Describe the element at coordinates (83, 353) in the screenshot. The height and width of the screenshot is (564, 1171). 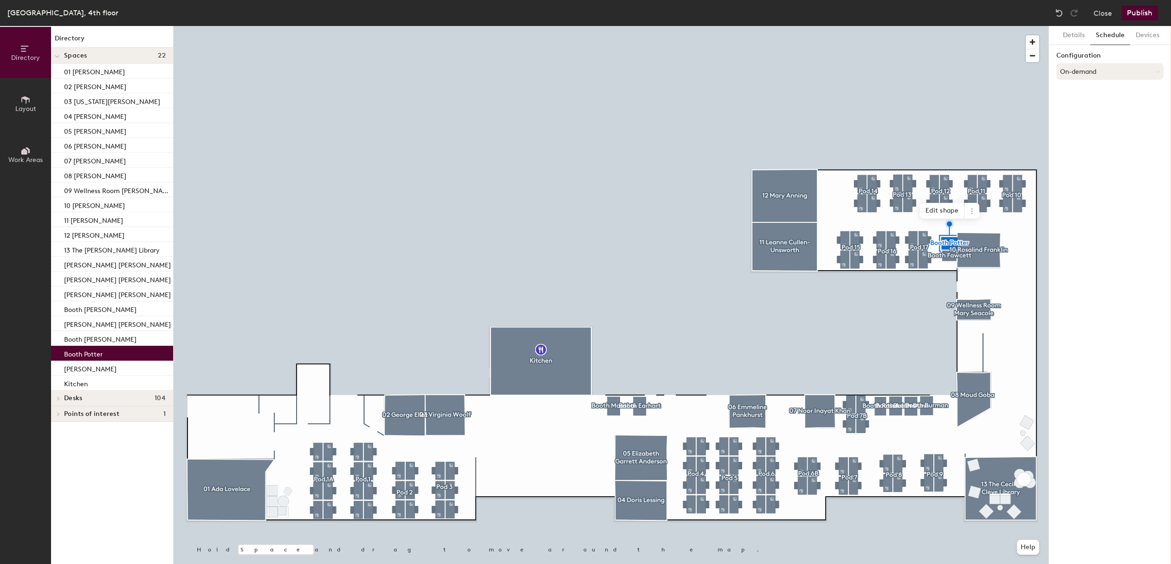
I see `p: Booth Potter` at that location.